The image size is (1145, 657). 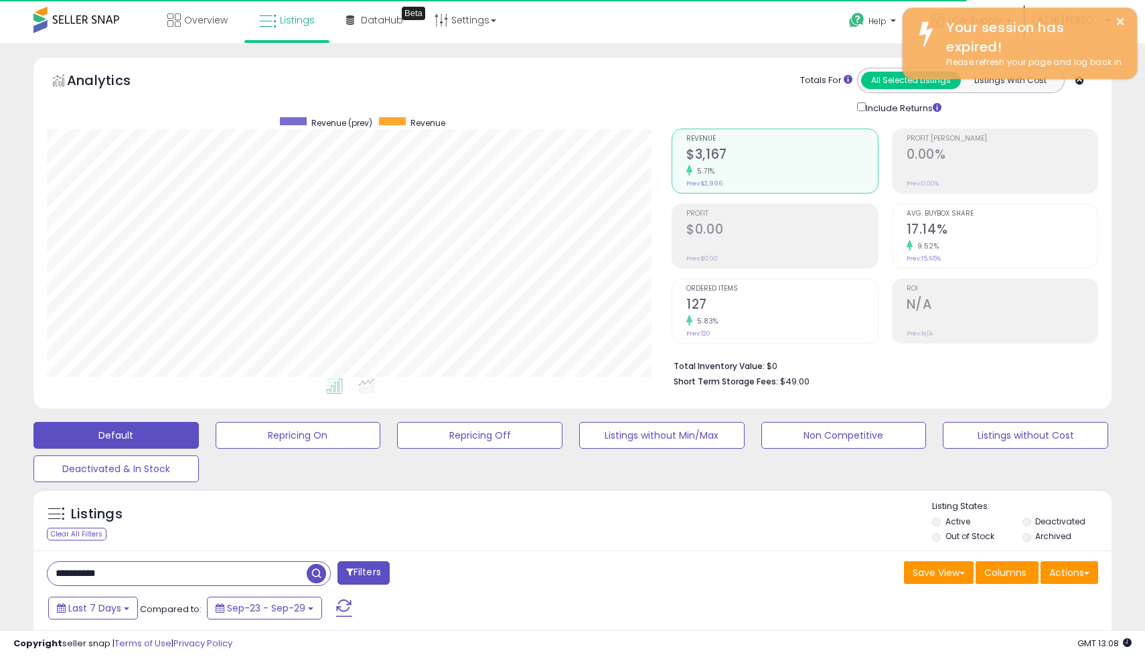 What do you see at coordinates (781, 288) in the screenshot?
I see `span: Ordered Items` at bounding box center [781, 288].